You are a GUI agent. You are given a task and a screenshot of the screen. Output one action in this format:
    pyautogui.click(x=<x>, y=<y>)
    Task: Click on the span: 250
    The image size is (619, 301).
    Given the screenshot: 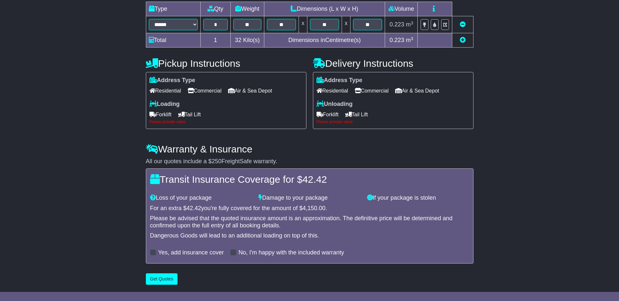 What is the action you would take?
    pyautogui.click(x=217, y=161)
    